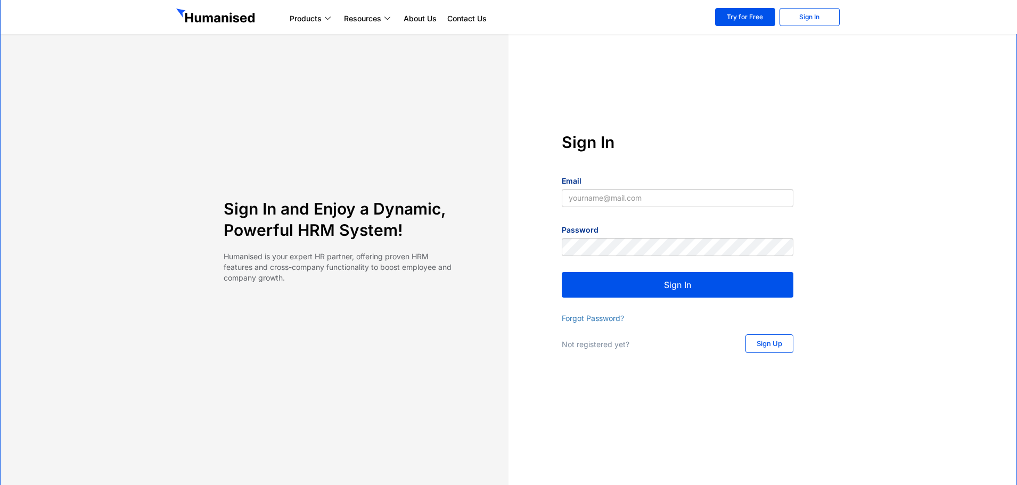  What do you see at coordinates (770, 344) in the screenshot?
I see `a: Sign Up` at bounding box center [770, 344].